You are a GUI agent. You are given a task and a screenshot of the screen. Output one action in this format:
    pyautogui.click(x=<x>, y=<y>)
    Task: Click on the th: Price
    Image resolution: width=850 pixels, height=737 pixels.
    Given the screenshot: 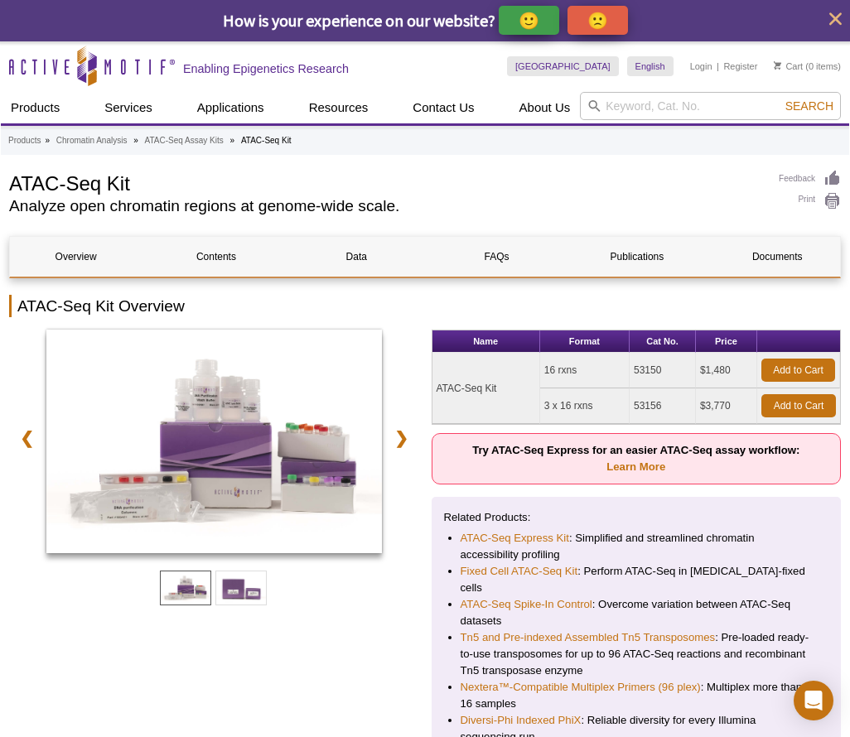 What is the action you would take?
    pyautogui.click(x=726, y=341)
    